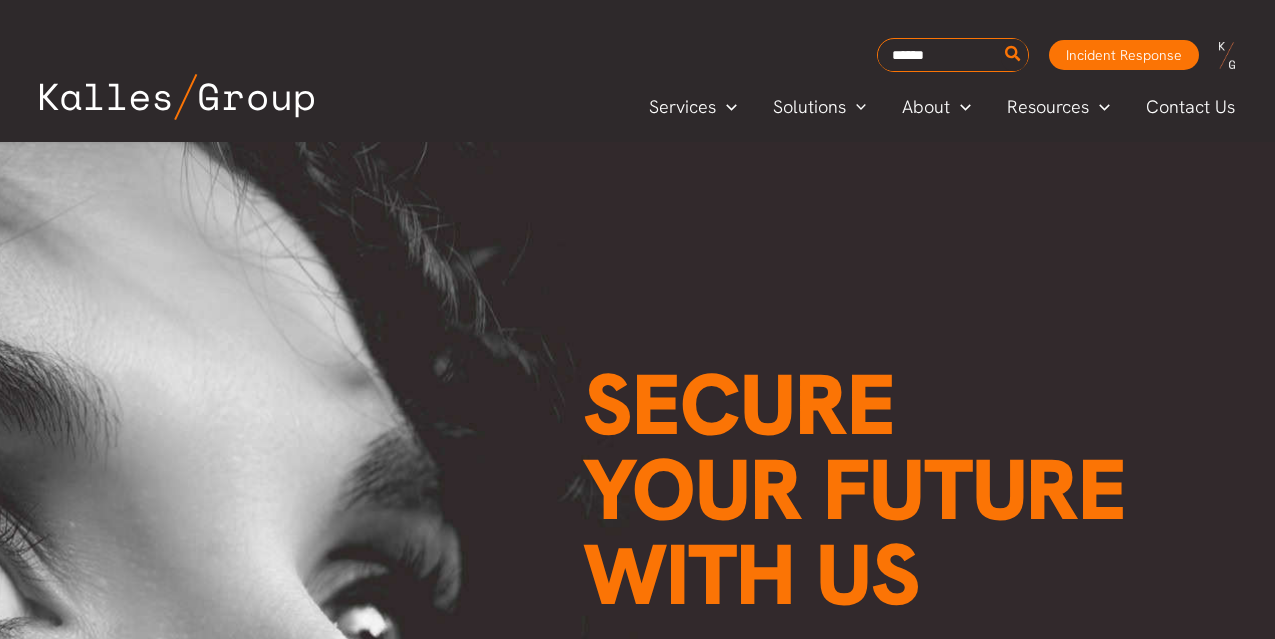 The width and height of the screenshot is (1275, 639). What do you see at coordinates (1048, 107) in the screenshot?
I see `span: Resources` at bounding box center [1048, 107].